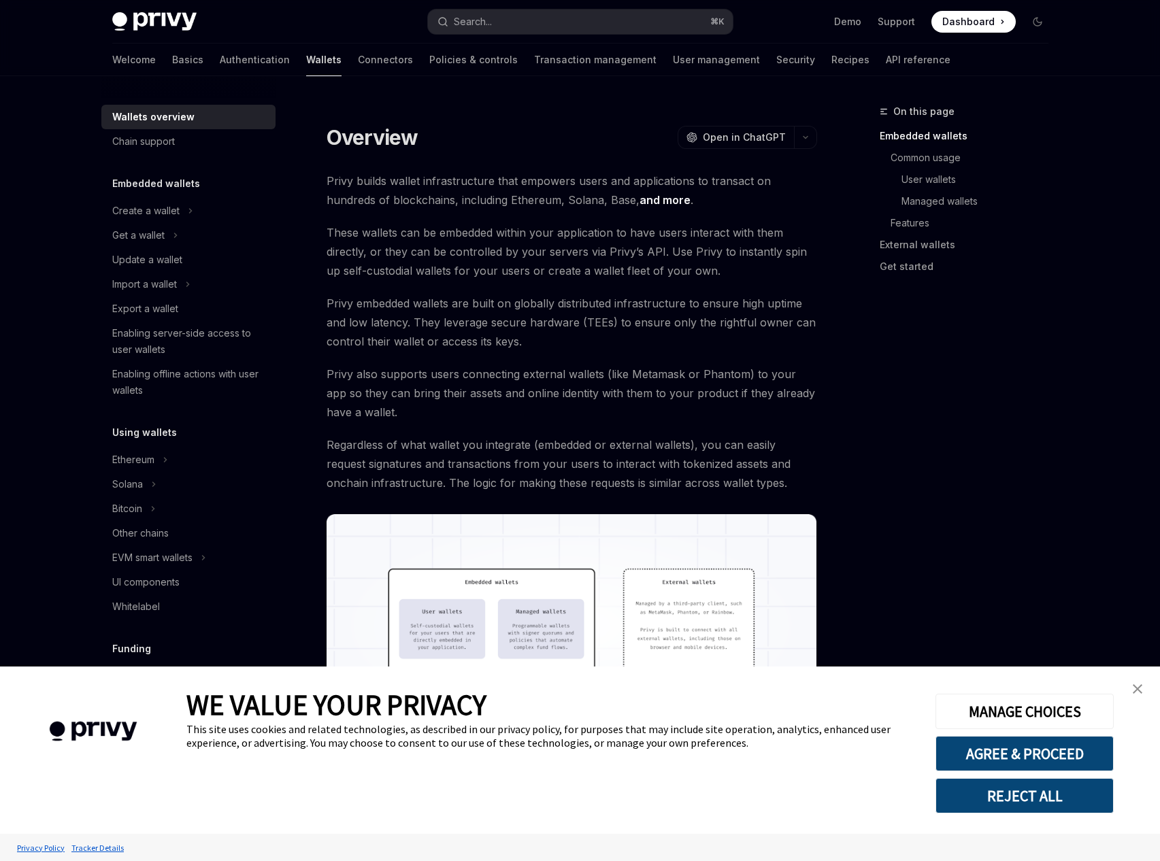  What do you see at coordinates (572, 322) in the screenshot?
I see `span: Privy embedded wallets are built on globally distributed infrastructure to ensure high uptime and...` at bounding box center [572, 322].